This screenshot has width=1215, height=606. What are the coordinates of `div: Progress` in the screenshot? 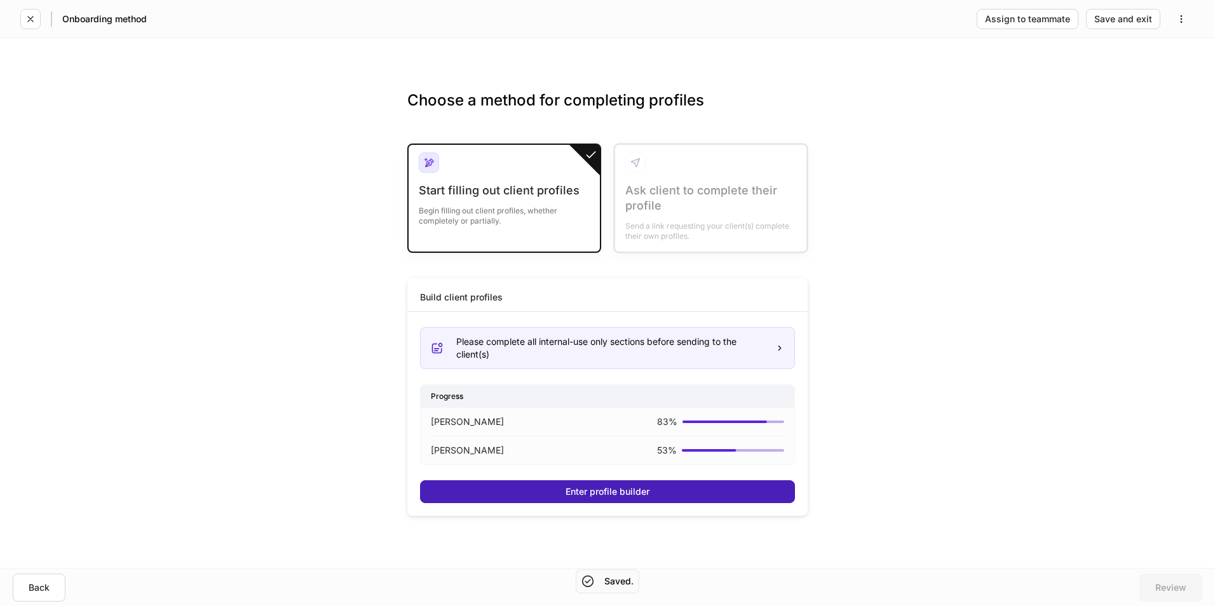 It's located at (607, 396).